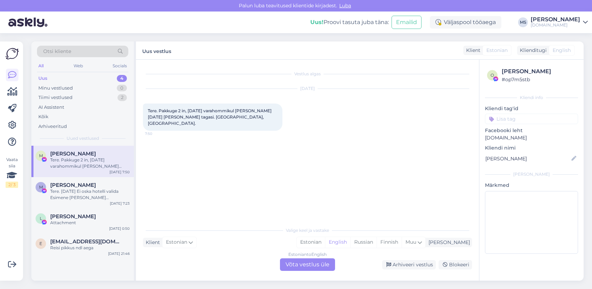 The width and height of the screenshot is (592, 289). Describe the element at coordinates (532, 50) in the screenshot. I see `div: Klienditugi` at that location.